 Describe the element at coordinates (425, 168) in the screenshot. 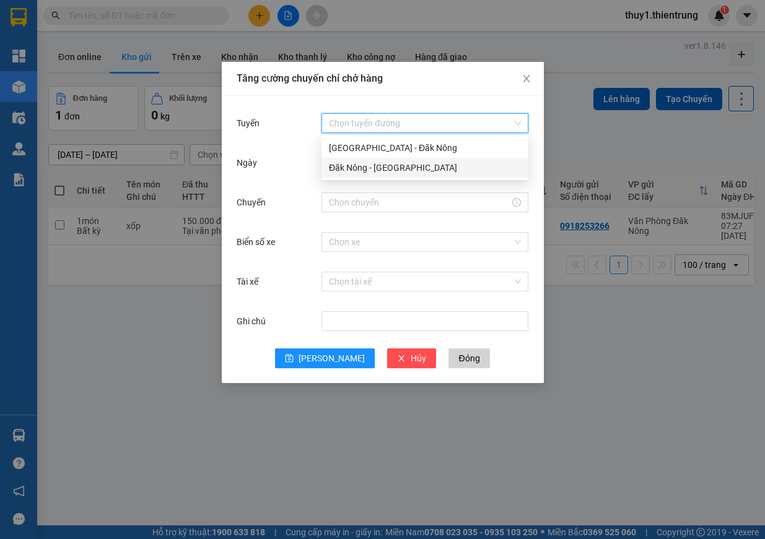

I see `div: Đăk Nông - Hà Nội` at that location.